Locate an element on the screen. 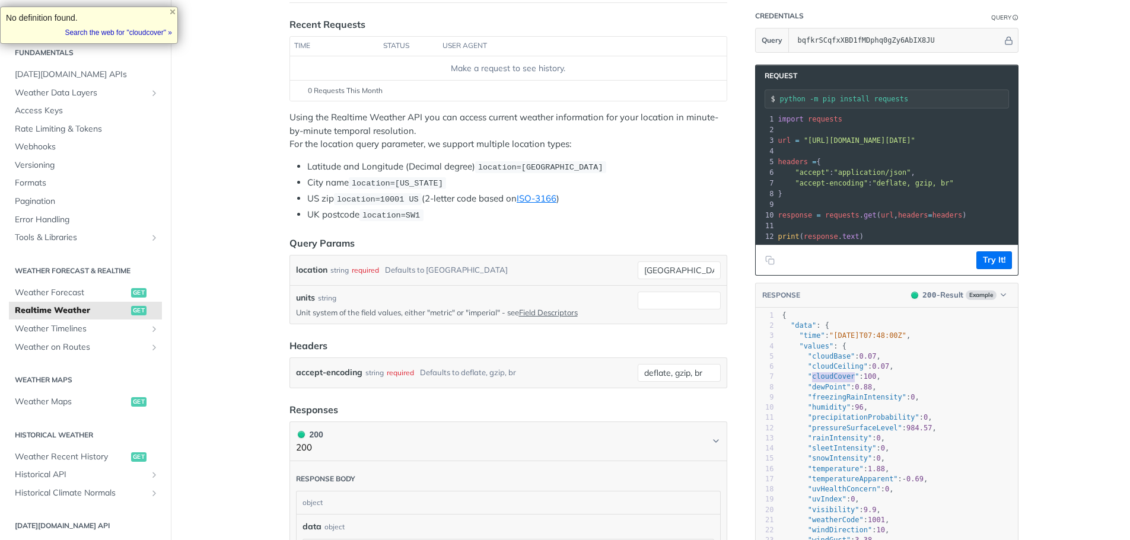 The height and width of the screenshot is (540, 1130). a: Weather Mapsget is located at coordinates (85, 402).